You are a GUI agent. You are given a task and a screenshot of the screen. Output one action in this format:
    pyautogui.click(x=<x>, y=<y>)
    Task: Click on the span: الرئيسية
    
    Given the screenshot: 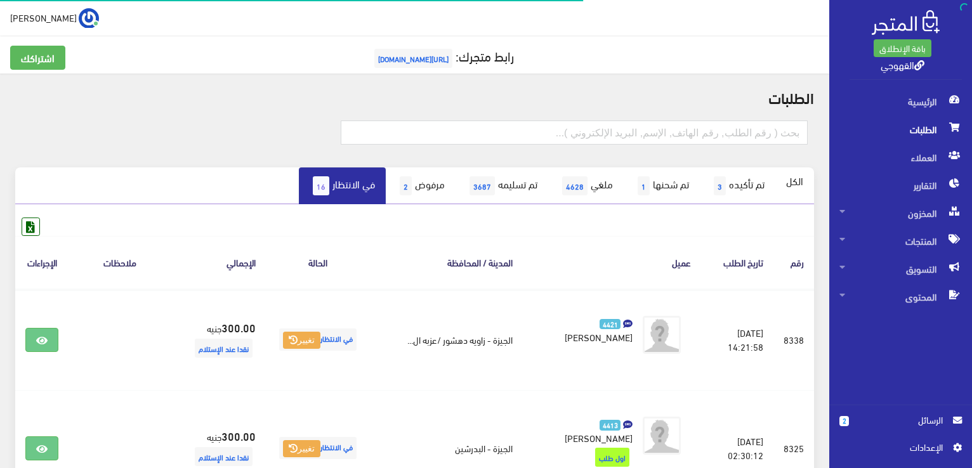 What is the action you would take?
    pyautogui.click(x=900, y=101)
    